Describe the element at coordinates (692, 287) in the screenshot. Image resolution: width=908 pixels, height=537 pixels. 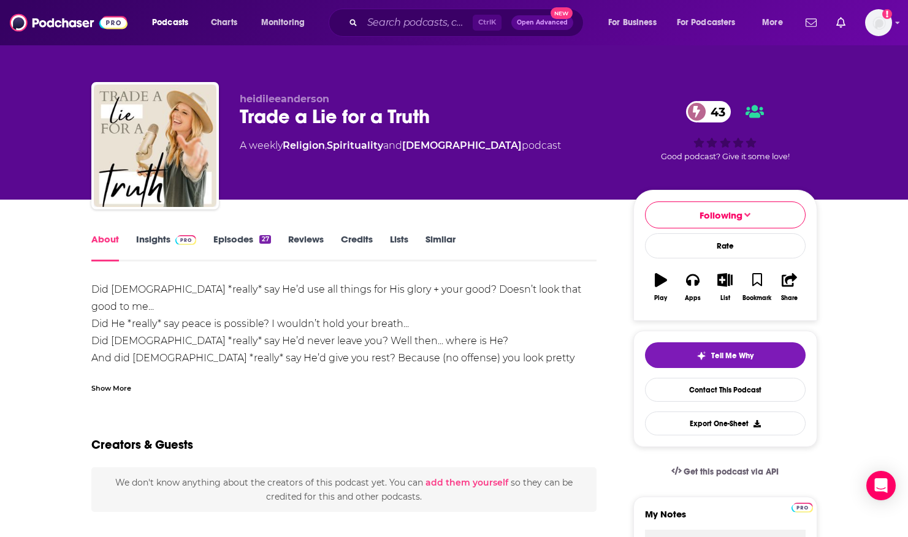
I see `button: Apps` at that location.